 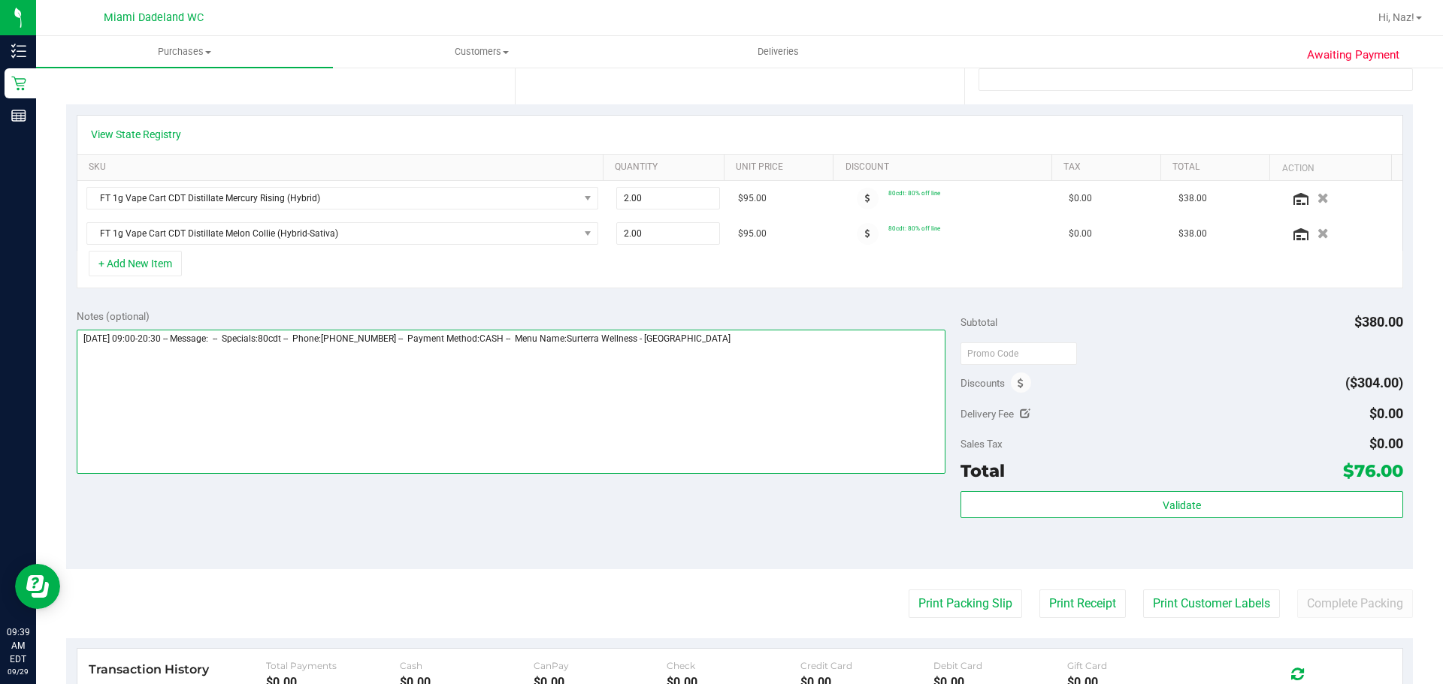 I want to click on button: Validate, so click(x=1181, y=505).